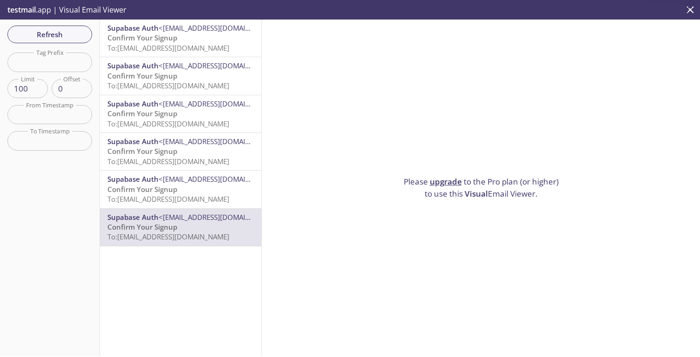 This screenshot has height=357, width=700. I want to click on span: Visual, so click(476, 193).